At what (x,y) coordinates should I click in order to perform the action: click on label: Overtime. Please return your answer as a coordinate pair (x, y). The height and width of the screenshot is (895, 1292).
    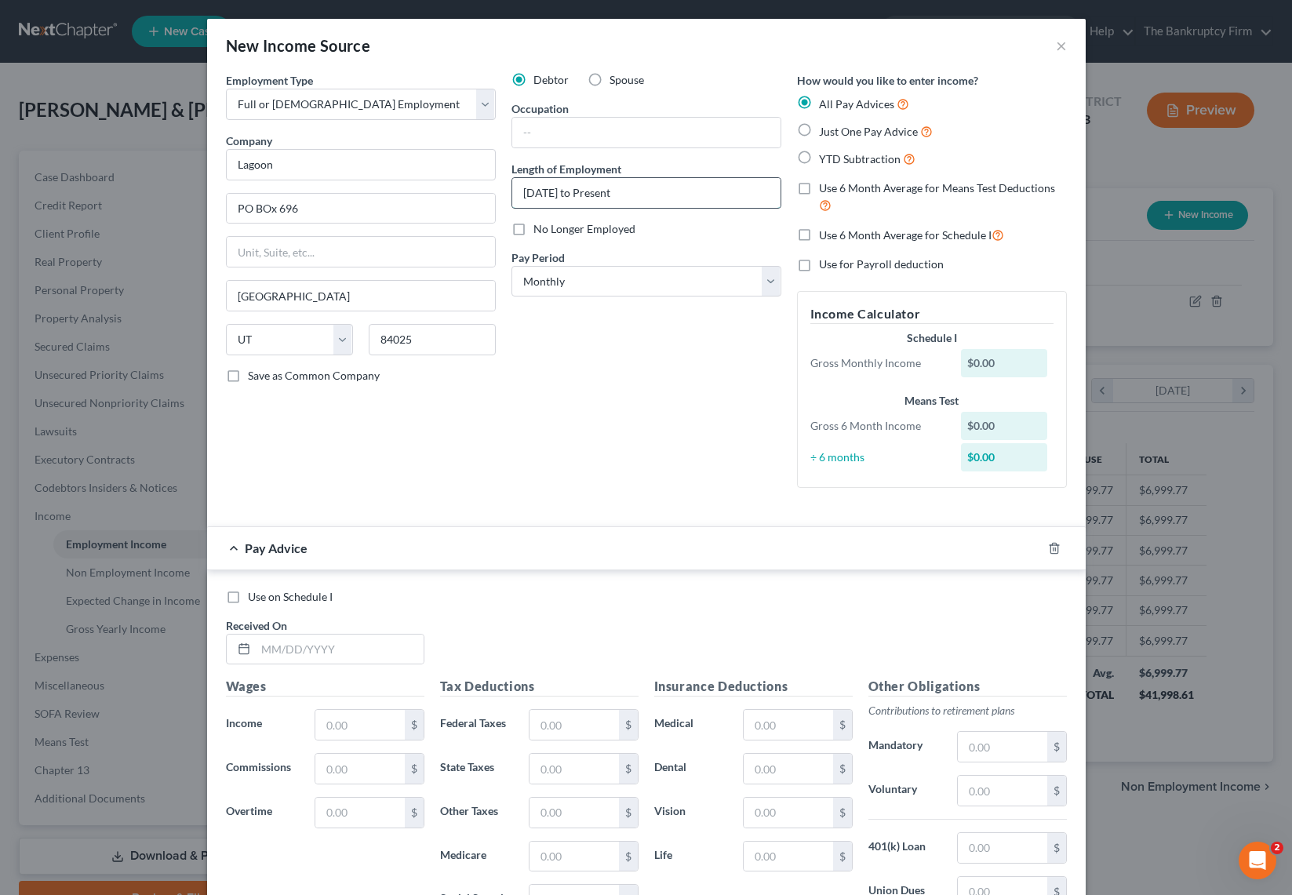
    Looking at the image, I should click on (263, 813).